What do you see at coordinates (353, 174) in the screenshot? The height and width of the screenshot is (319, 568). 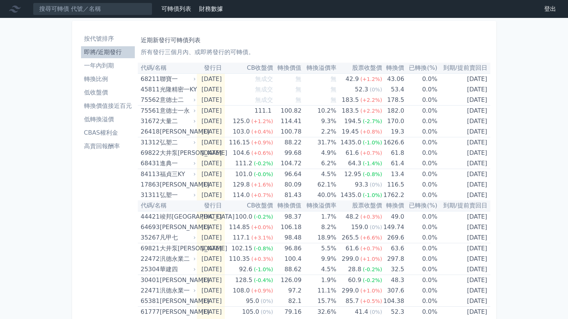 I see `div: 12.95` at bounding box center [353, 174].